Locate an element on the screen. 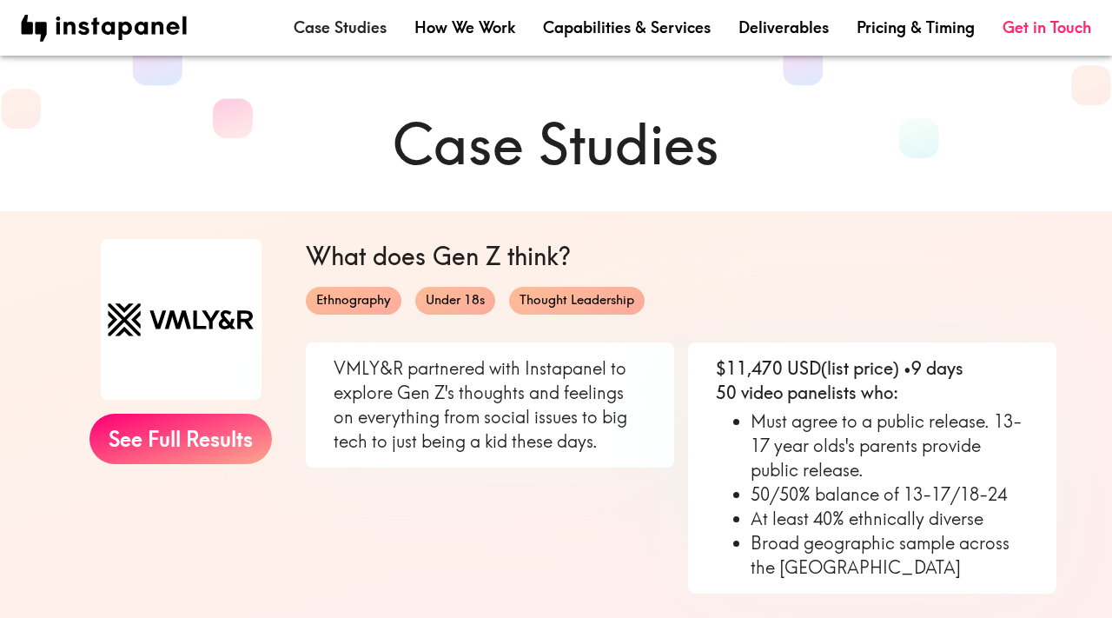 Image resolution: width=1112 pixels, height=618 pixels. span: Under 18s is located at coordinates (455, 300).